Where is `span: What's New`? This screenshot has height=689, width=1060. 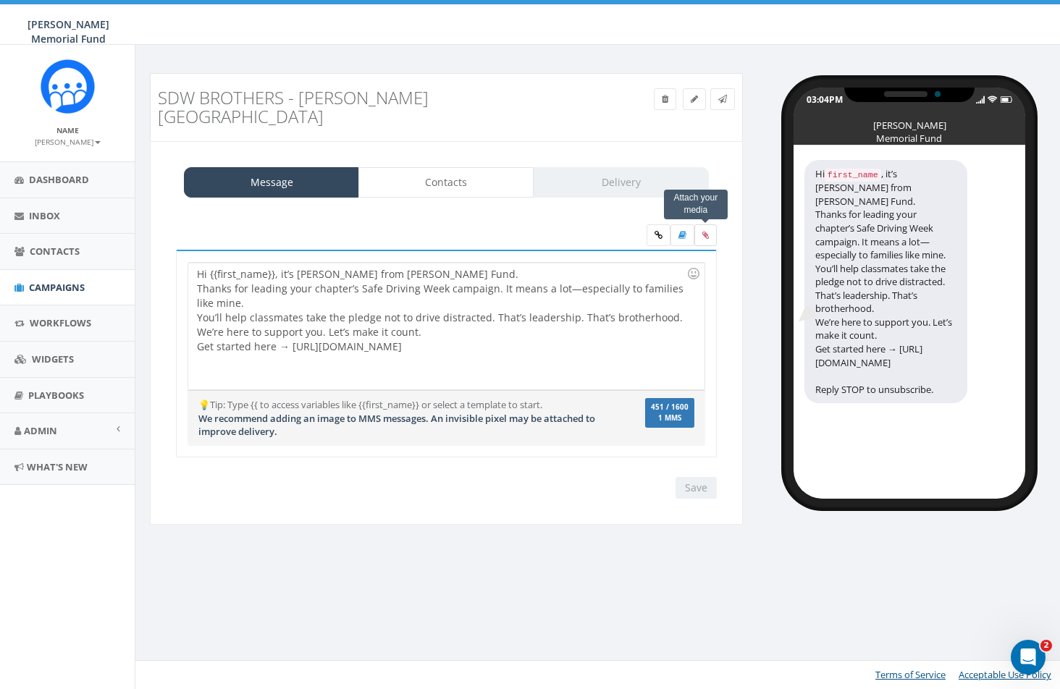
span: What's New is located at coordinates (57, 467).